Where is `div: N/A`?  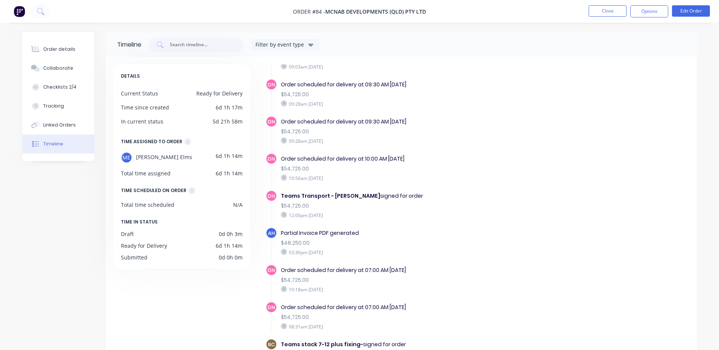 div: N/A is located at coordinates (237, 205).